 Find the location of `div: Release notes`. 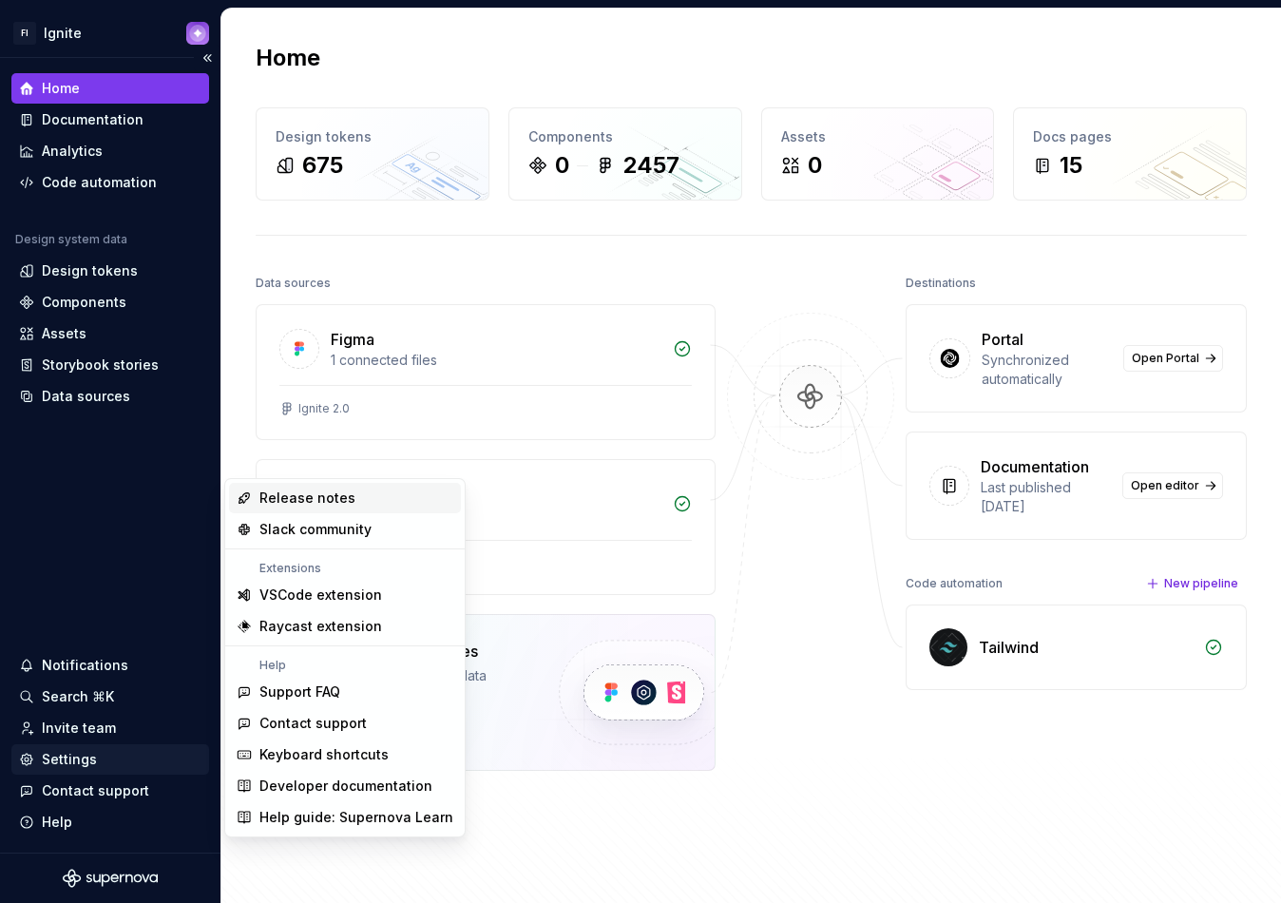

div: Release notes is located at coordinates (307, 498).